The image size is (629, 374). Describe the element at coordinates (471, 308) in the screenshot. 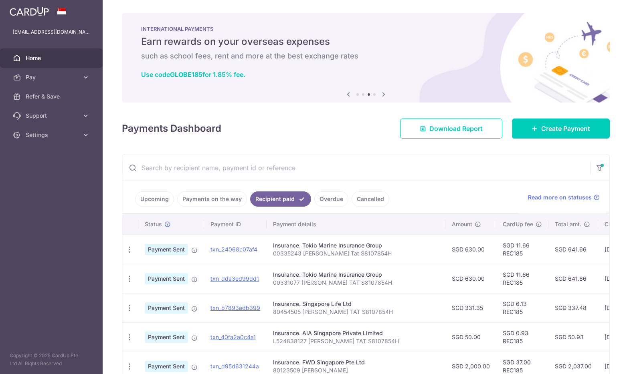

I see `td: SGD 331.35` at that location.